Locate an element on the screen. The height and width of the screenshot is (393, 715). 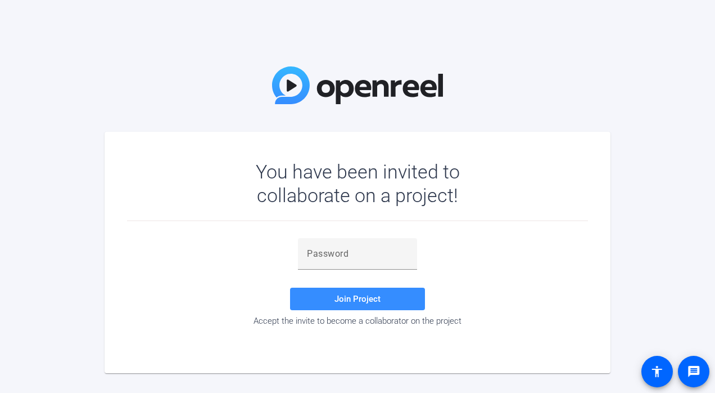
img: OpenReel Logo is located at coordinates (358, 85).